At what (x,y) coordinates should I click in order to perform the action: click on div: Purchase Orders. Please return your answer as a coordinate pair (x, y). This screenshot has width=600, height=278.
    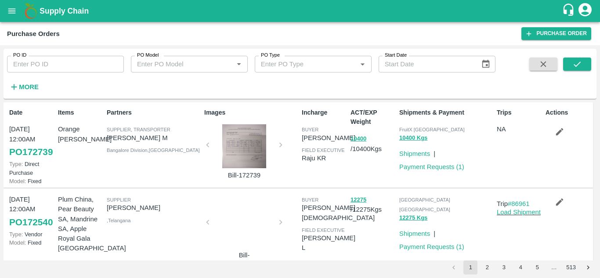
    Looking at the image, I should click on (33, 34).